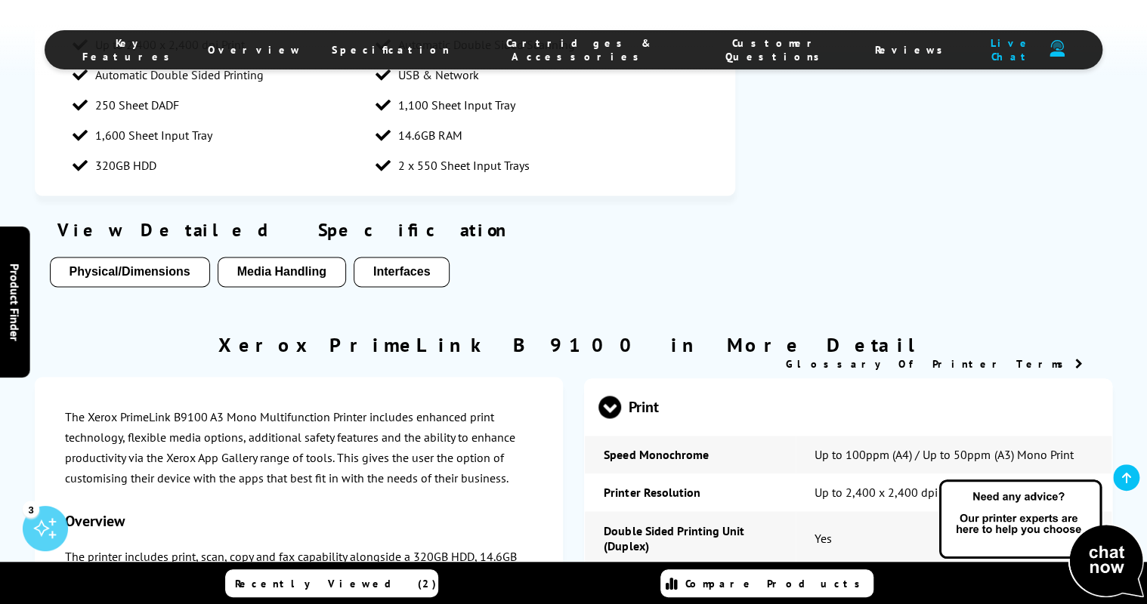 The height and width of the screenshot is (604, 1147). Describe the element at coordinates (15, 302) in the screenshot. I see `span: Product Finder` at that location.